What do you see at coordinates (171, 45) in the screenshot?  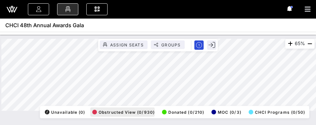 I see `span: Groups` at bounding box center [171, 45].